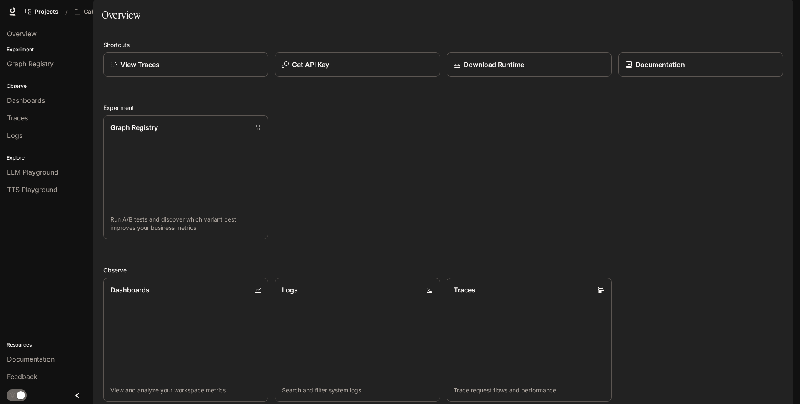 Image resolution: width=800 pixels, height=404 pixels. I want to click on a: Documentation, so click(701, 65).